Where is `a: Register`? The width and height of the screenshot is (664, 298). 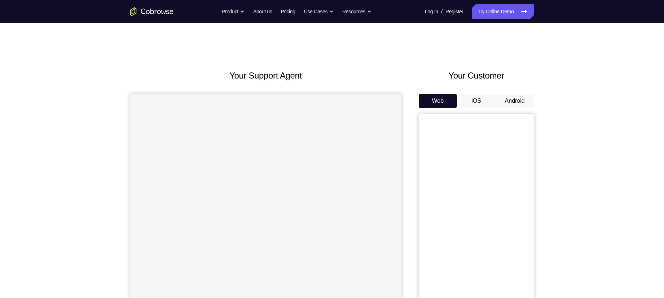
a: Register is located at coordinates (454, 12).